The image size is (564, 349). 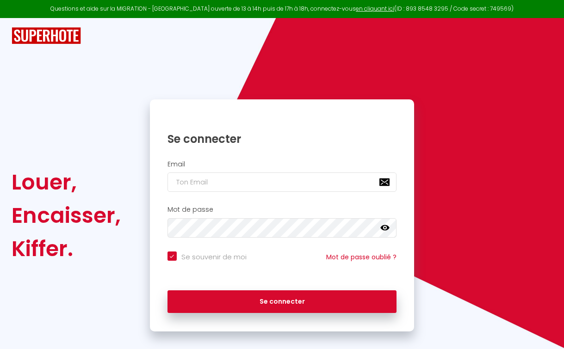 What do you see at coordinates (66, 249) in the screenshot?
I see `div: Kiffer.` at bounding box center [66, 249].